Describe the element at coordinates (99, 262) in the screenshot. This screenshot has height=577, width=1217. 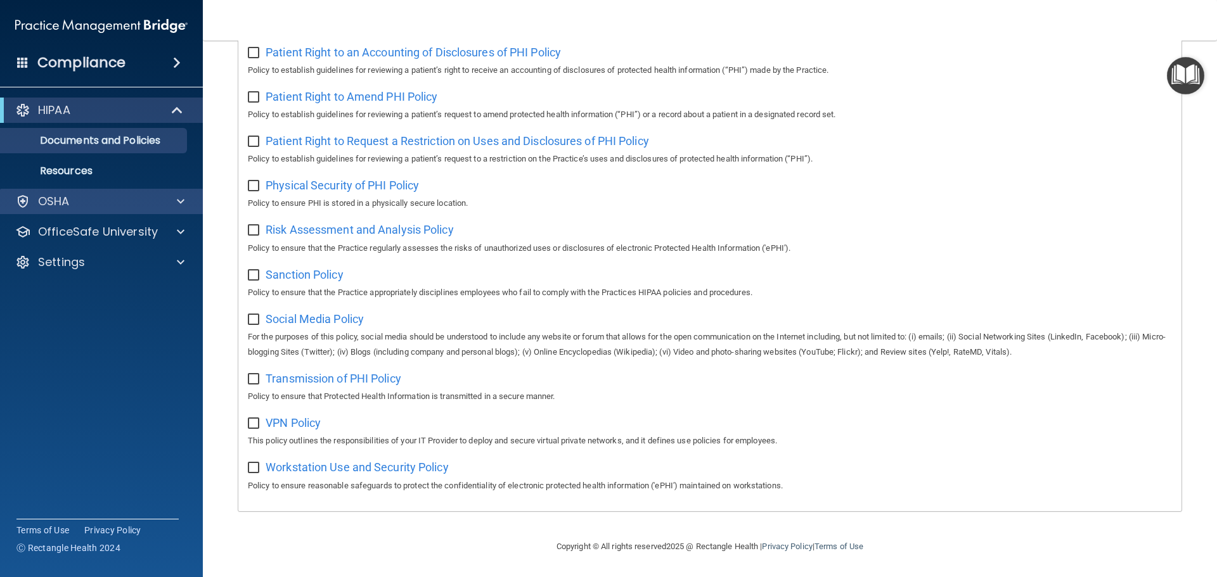
I see `a: Settings` at that location.